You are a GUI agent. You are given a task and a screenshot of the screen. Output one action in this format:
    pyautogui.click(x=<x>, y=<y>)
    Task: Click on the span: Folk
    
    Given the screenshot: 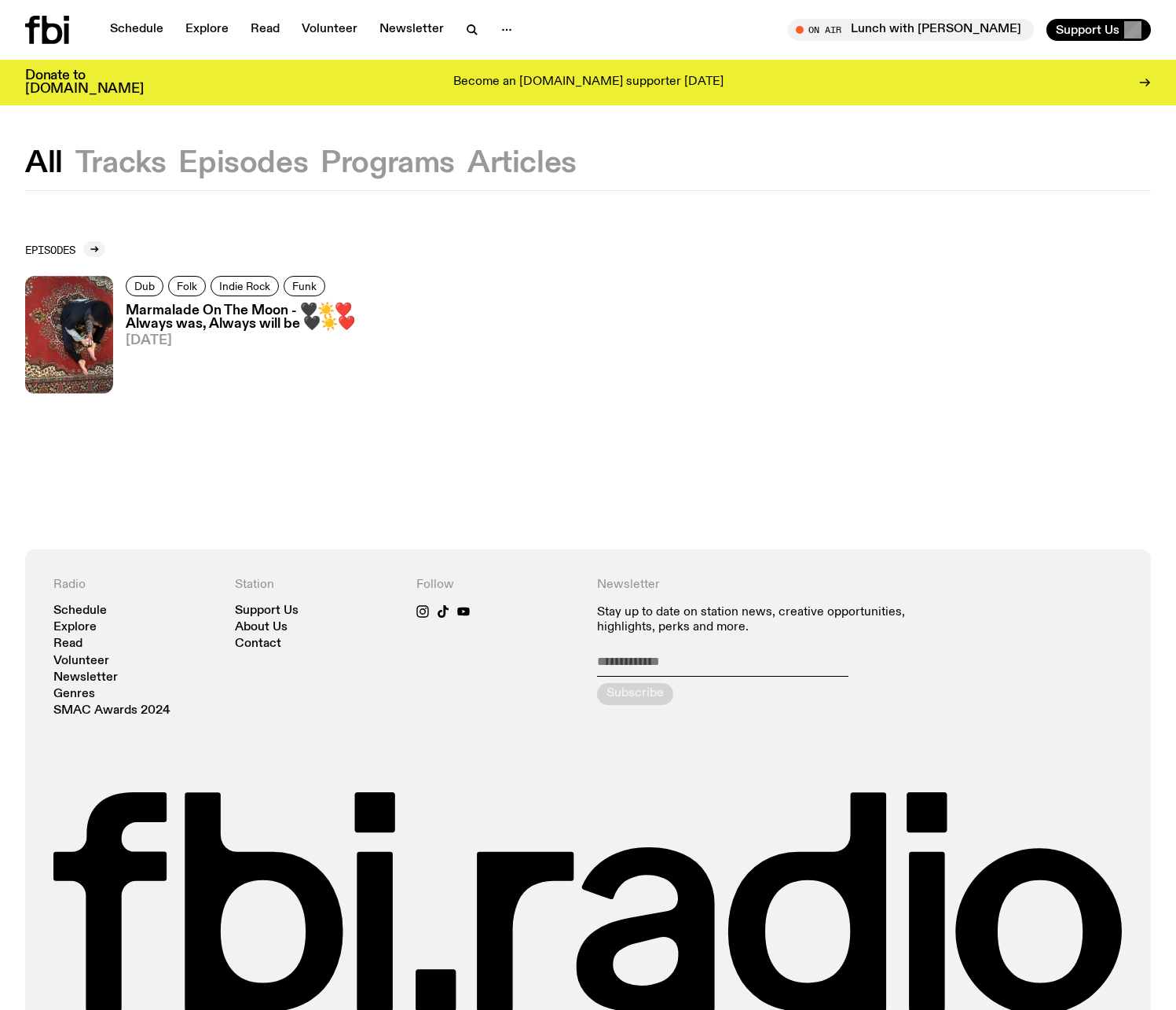 What is the action you would take?
    pyautogui.click(x=187, y=285)
    